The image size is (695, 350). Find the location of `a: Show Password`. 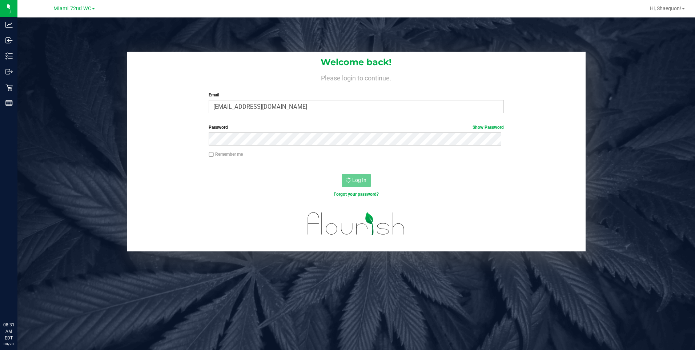

a: Show Password is located at coordinates (488, 127).